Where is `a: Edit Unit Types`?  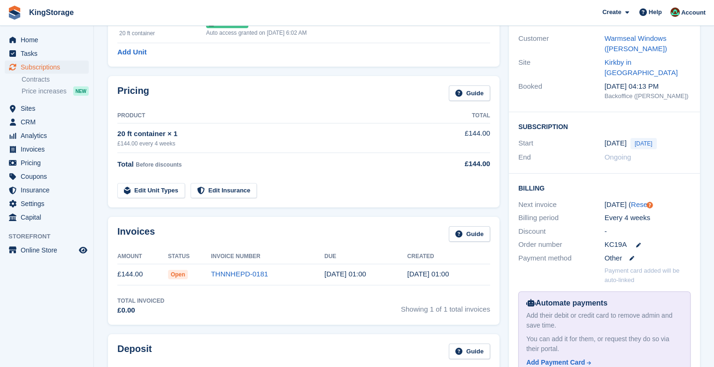
a: Edit Unit Types is located at coordinates (151, 191).